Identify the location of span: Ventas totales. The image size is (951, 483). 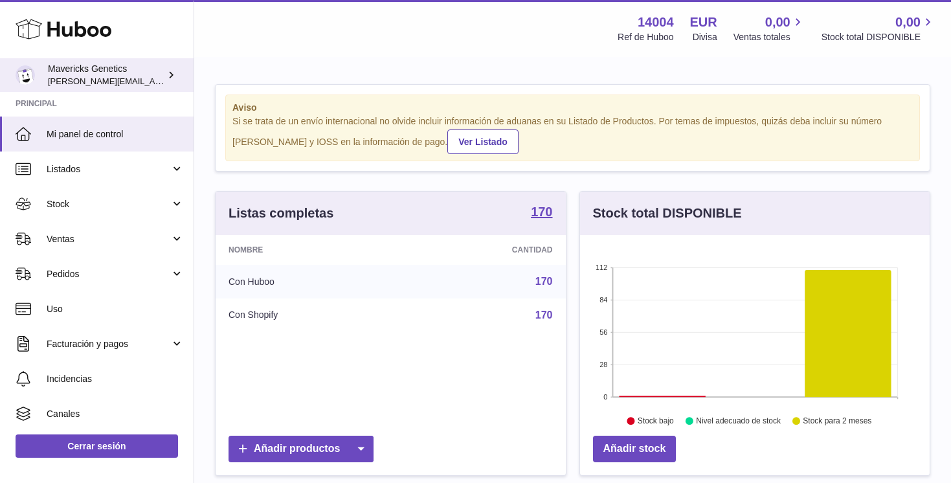
(769, 37).